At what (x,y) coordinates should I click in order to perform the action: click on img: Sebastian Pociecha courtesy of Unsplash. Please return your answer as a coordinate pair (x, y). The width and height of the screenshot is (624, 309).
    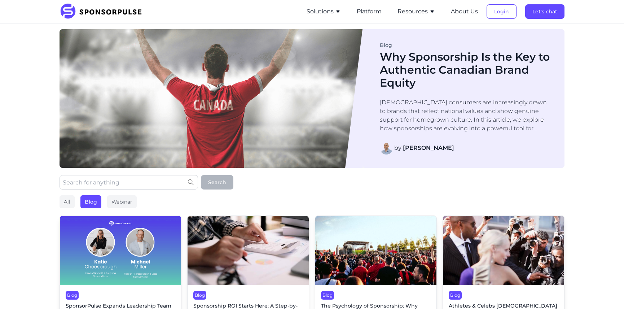
    Looking at the image, I should click on (376, 250).